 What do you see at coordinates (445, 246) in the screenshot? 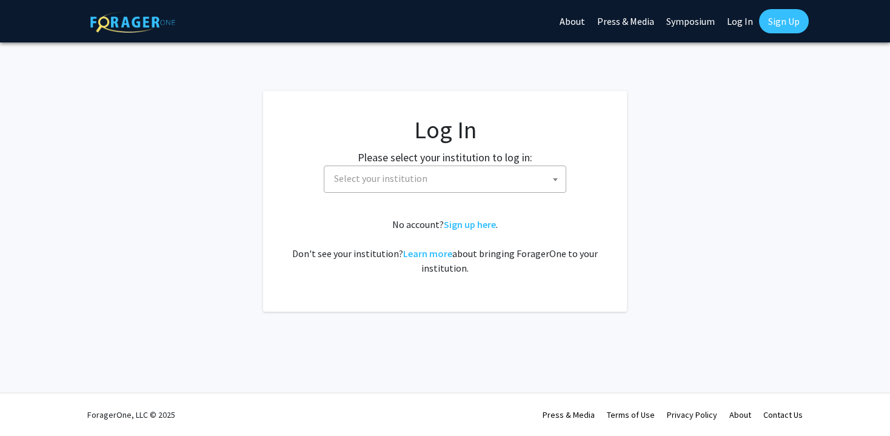
I see `div: No account? . Don't see your institution? about bringing ForagerOne to your institution.` at bounding box center [445, 246].